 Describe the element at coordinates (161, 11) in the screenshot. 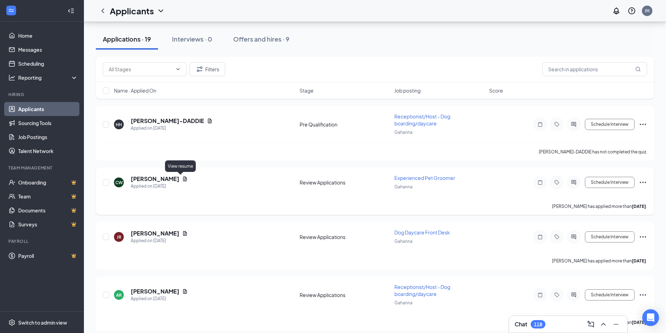

I see `svg: ChevronDown` at that location.